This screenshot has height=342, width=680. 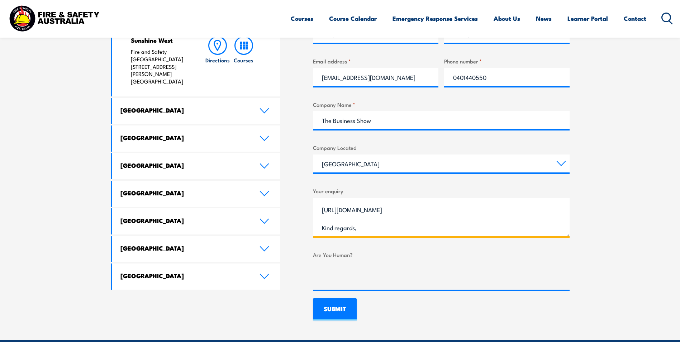 What do you see at coordinates (544, 18) in the screenshot?
I see `a: News` at bounding box center [544, 18].